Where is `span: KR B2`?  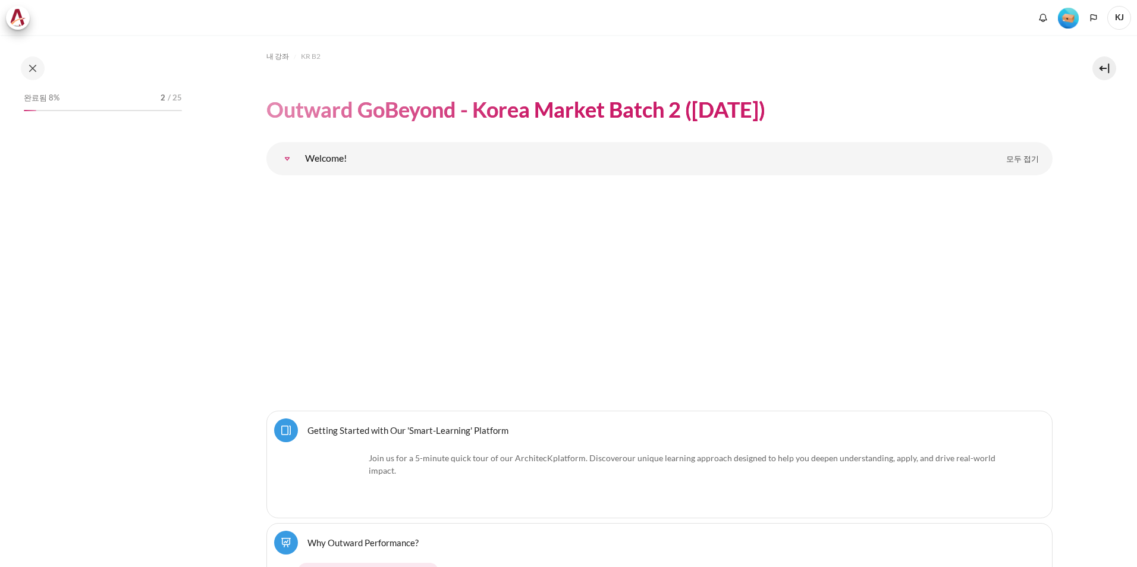
span: KR B2 is located at coordinates (310, 56).